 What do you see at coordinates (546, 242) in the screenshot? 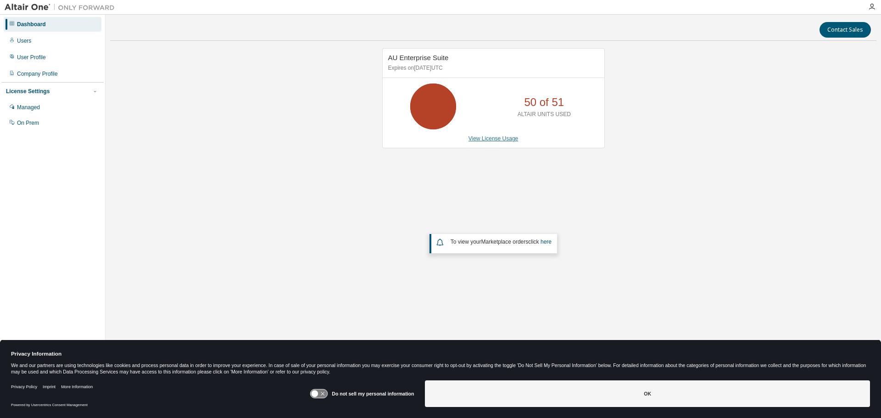
I see `a: here` at bounding box center [546, 242].